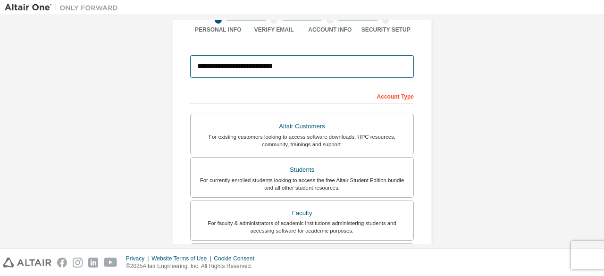 This screenshot has width=604, height=276. What do you see at coordinates (183, 258) in the screenshot?
I see `div: Website Terms of Use` at bounding box center [183, 258].